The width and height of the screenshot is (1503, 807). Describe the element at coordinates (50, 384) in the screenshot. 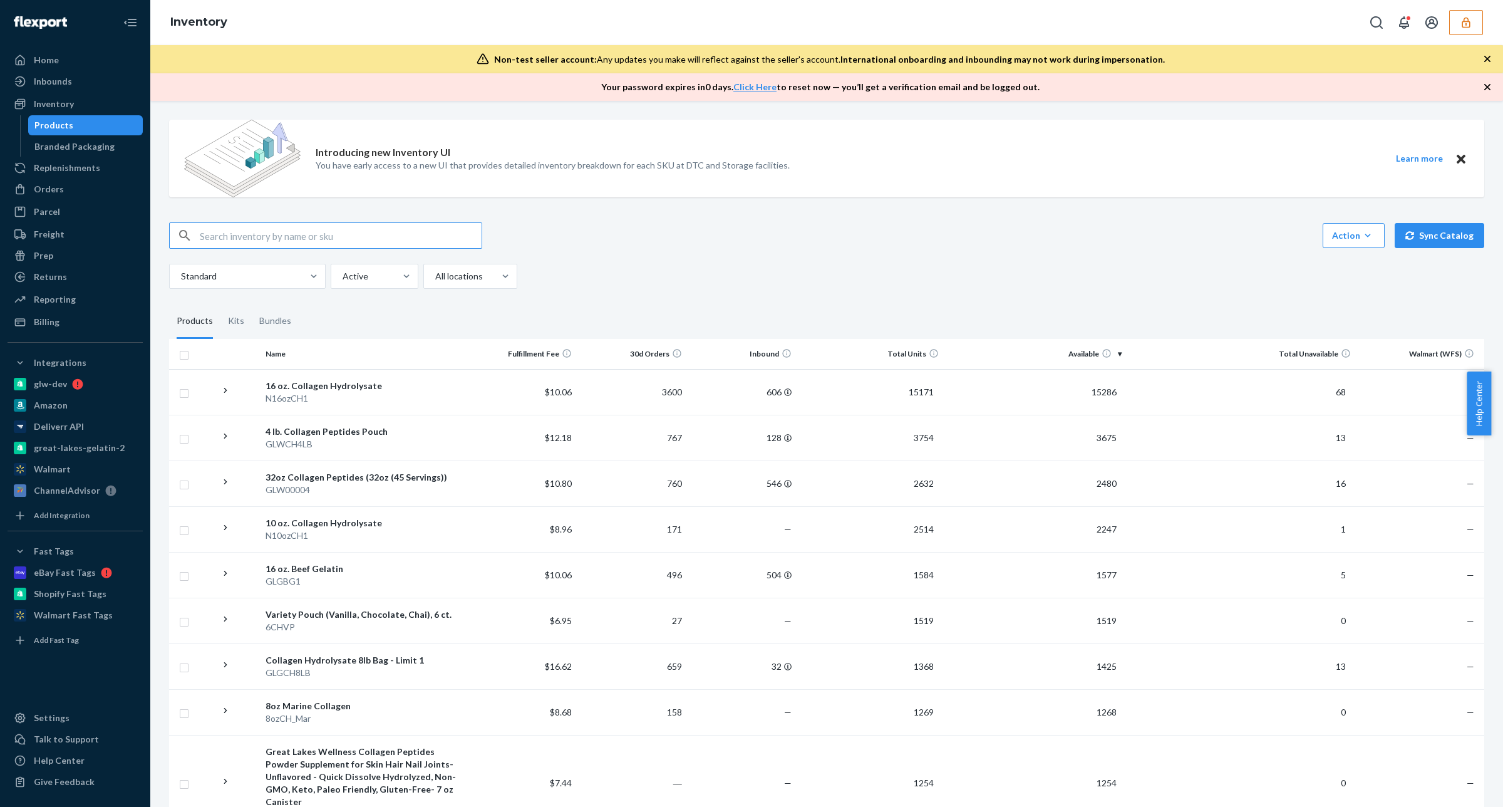

I see `div: glw-dev` at that location.